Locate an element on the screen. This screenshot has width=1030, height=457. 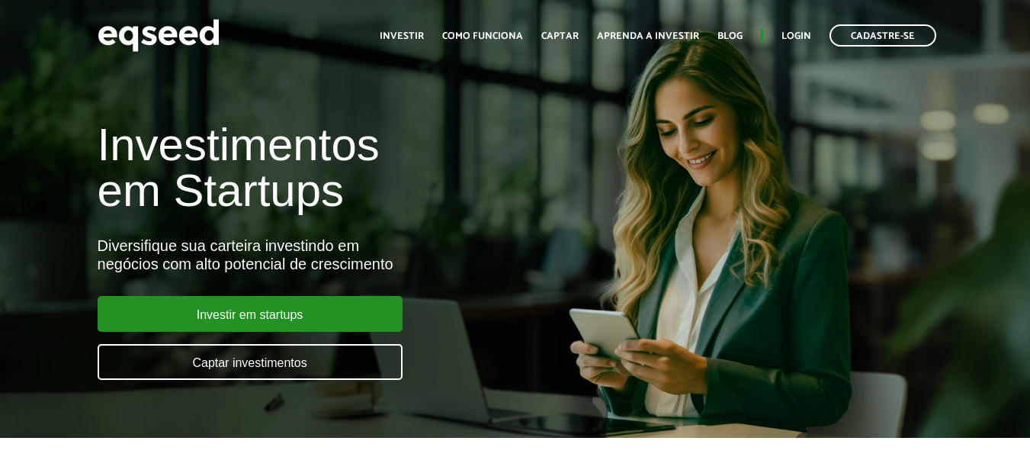
a: Como funciona is located at coordinates (482, 36).